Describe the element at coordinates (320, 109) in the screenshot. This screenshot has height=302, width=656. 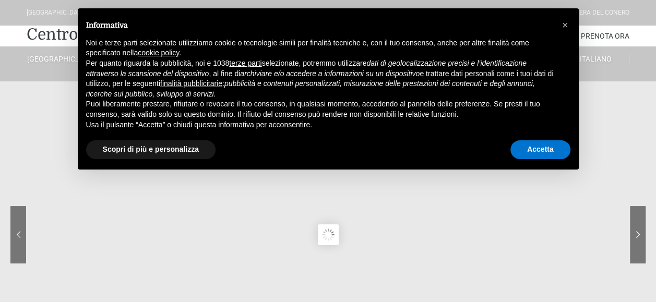
I see `p: Puoi liberamente prestare, rifiutare o revocare il tuo consenso, in qualsiasi momento, accedendo ...` at that location.